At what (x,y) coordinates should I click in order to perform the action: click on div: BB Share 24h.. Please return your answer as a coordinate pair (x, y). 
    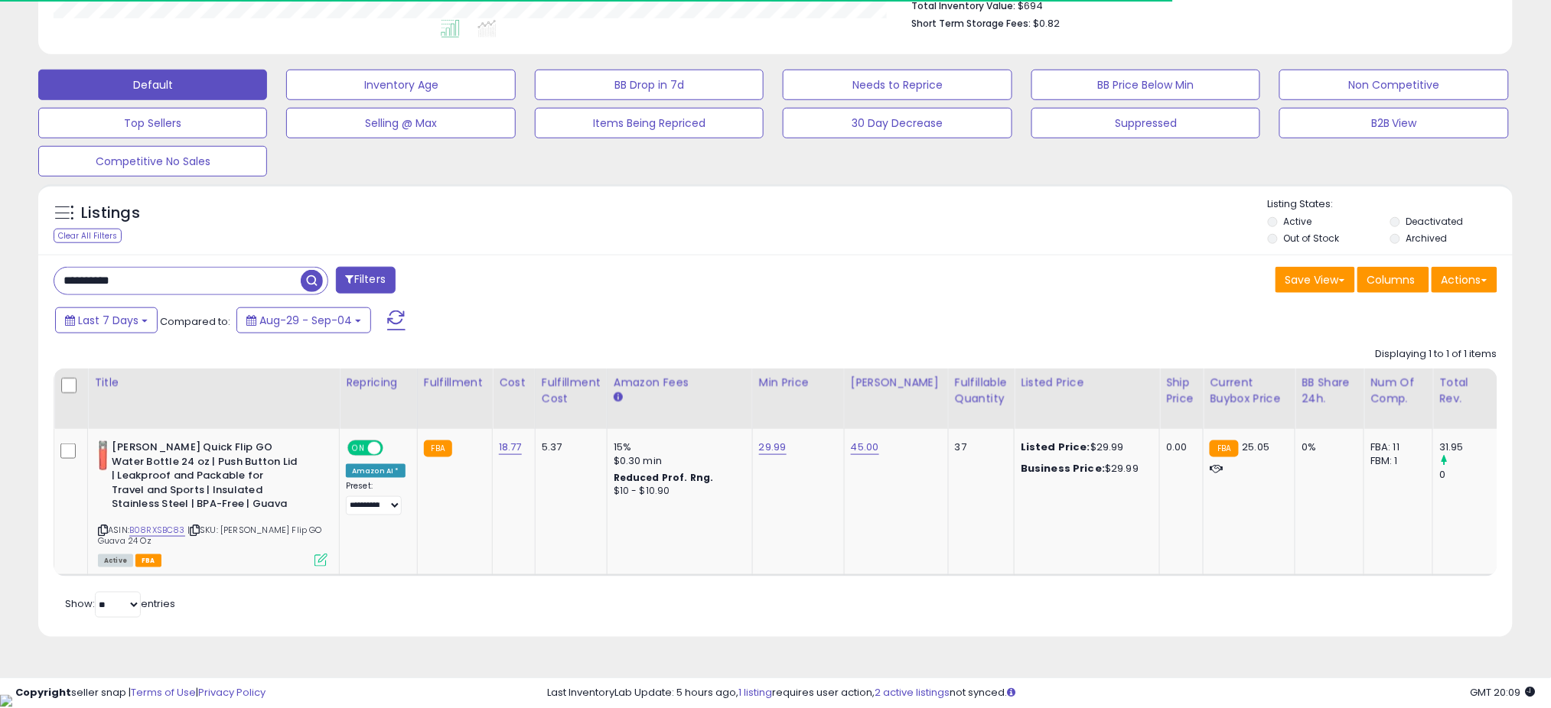
    Looking at the image, I should click on (1329, 391).